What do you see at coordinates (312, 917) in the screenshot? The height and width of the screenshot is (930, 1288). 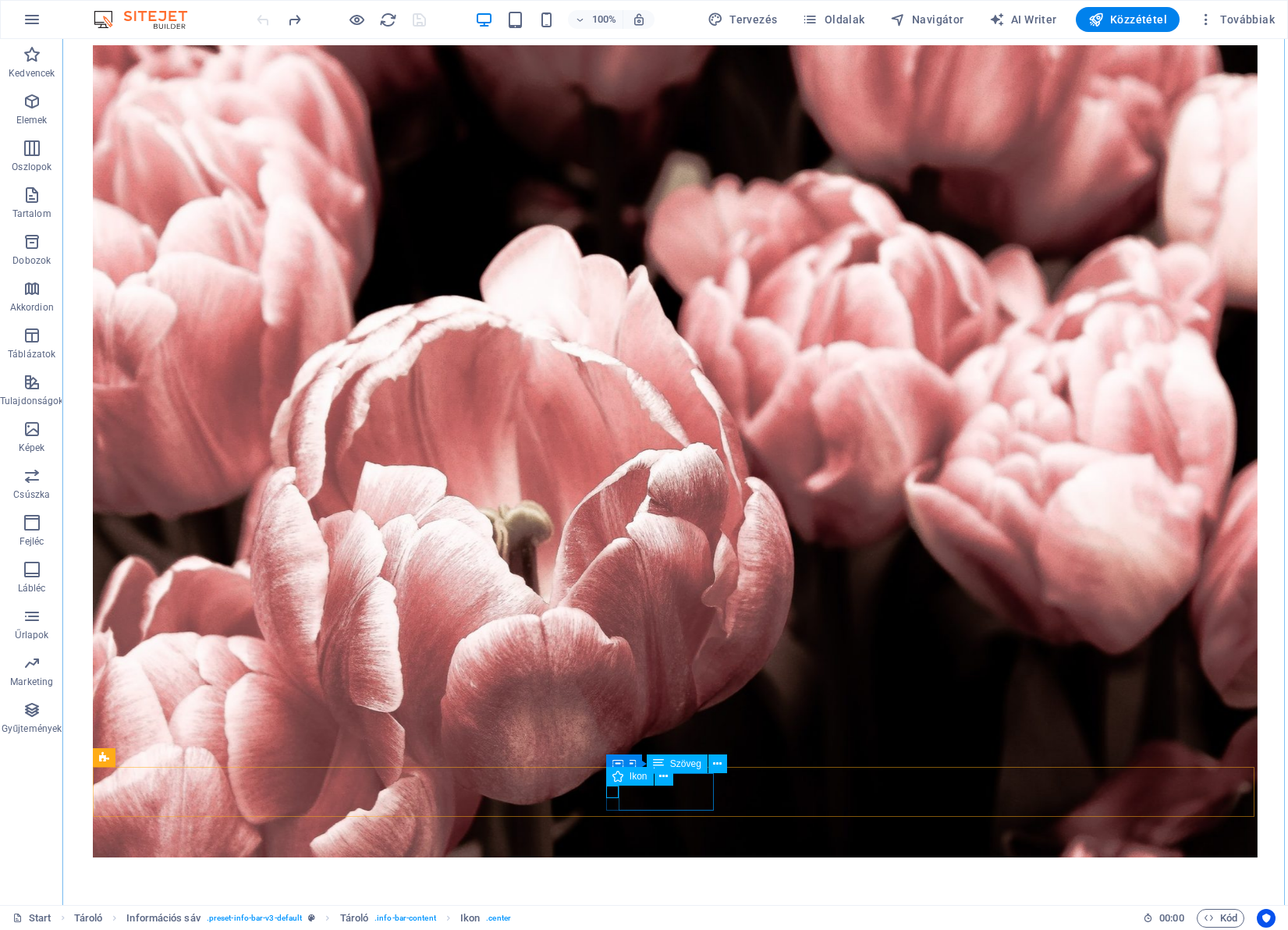 I see `i: Ez az elem egy testreszabható előre beállítás` at bounding box center [312, 917].